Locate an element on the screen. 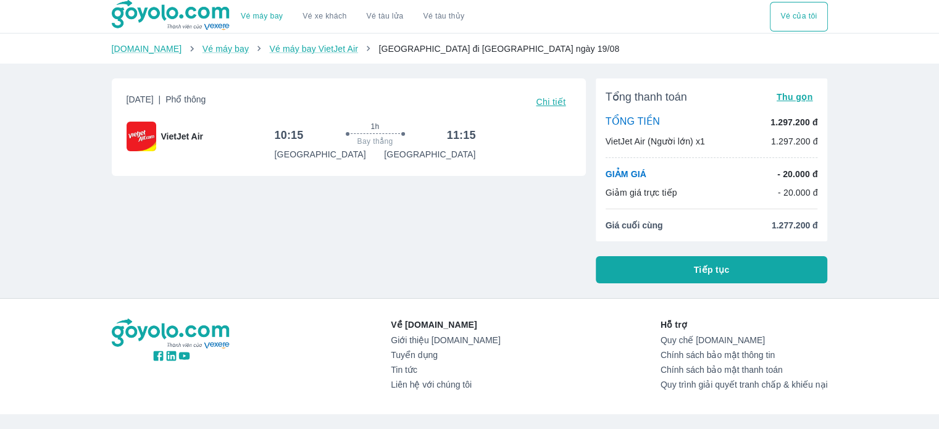 The width and height of the screenshot is (939, 429). span: Tiếp tục is located at coordinates (712, 270).